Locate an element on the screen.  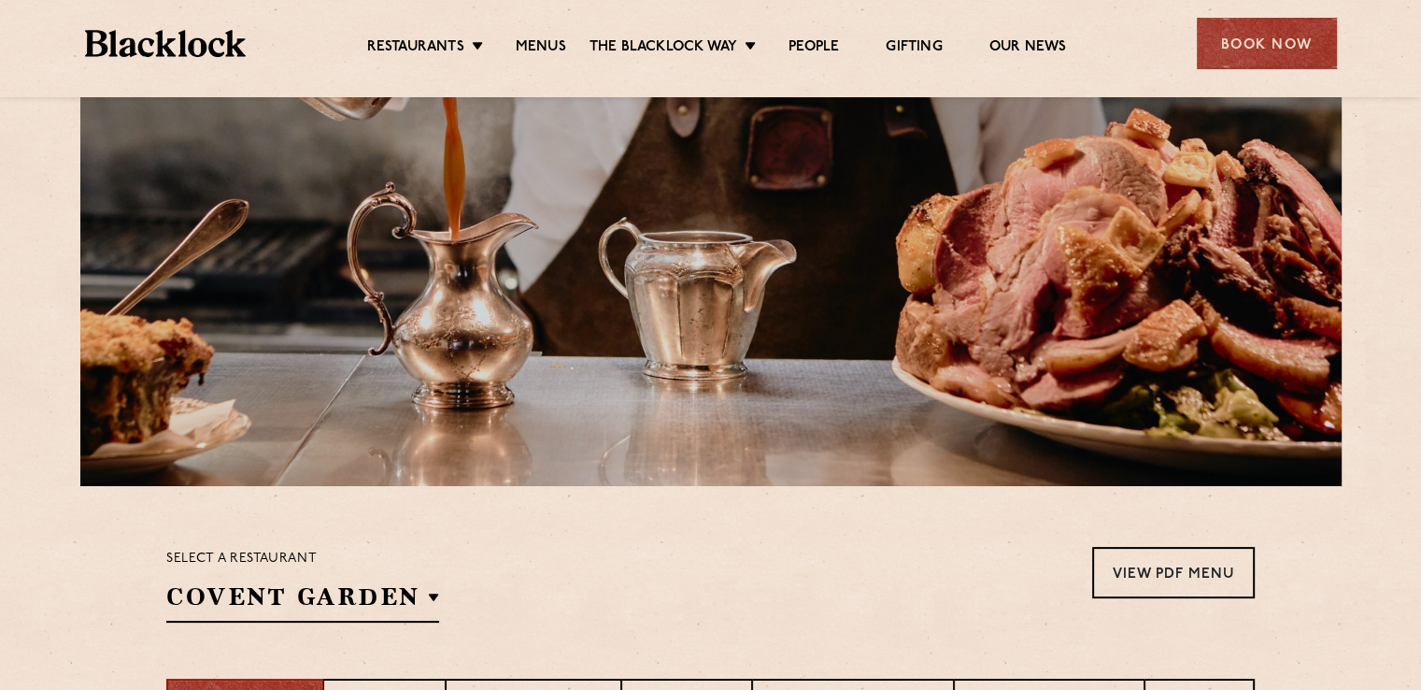
img: BL_Textured_Logo-footer-cropped.svg is located at coordinates (165, 43).